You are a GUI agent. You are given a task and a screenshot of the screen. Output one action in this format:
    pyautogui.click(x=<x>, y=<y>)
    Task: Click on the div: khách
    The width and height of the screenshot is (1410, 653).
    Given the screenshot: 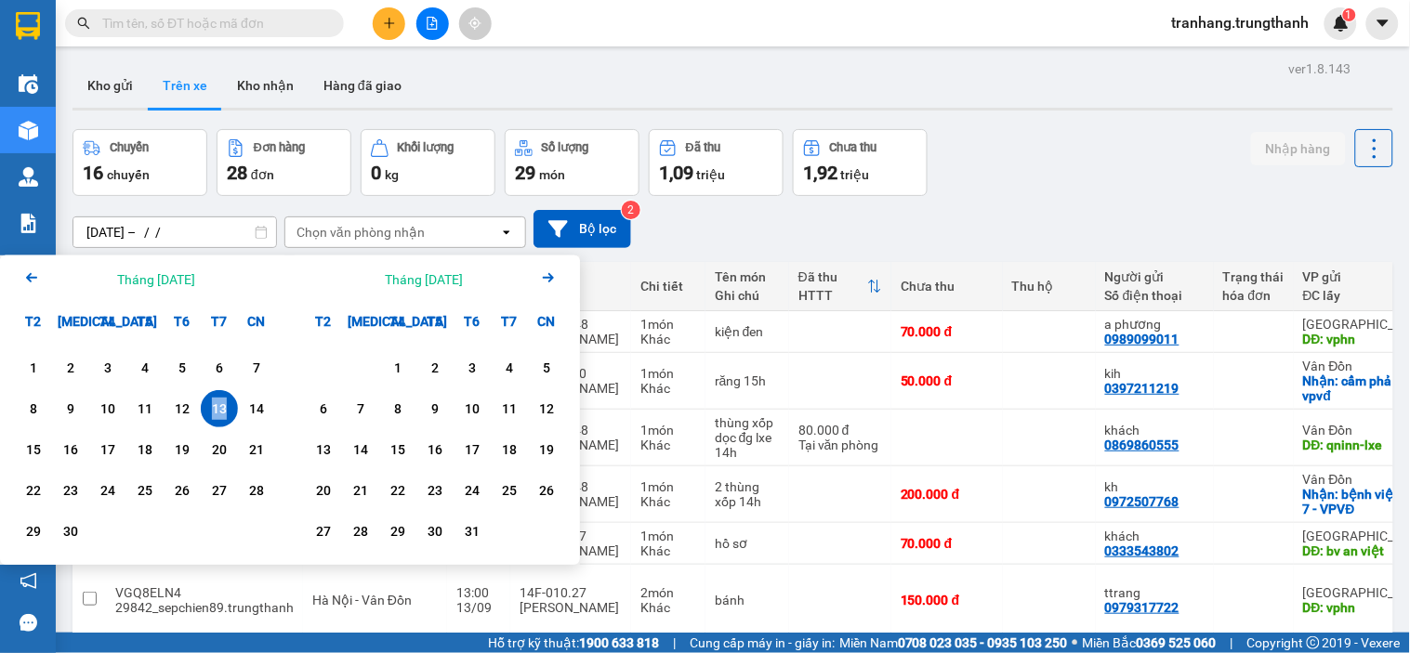 What is the action you would take?
    pyautogui.click(x=1154, y=430)
    